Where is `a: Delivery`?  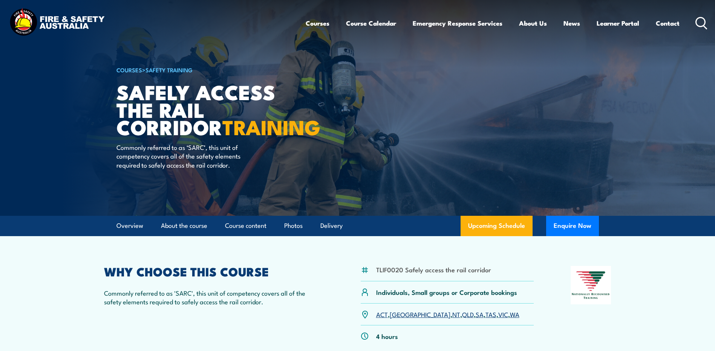
a: Delivery is located at coordinates (331, 226).